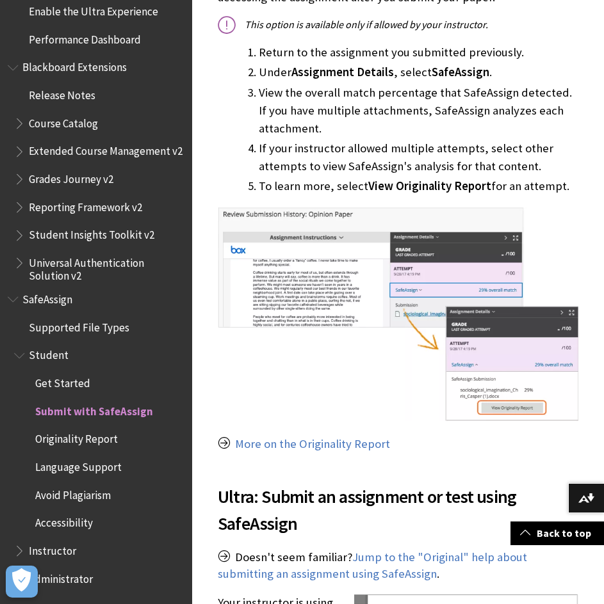  Describe the element at coordinates (78, 465) in the screenshot. I see `span: Language Support` at that location.